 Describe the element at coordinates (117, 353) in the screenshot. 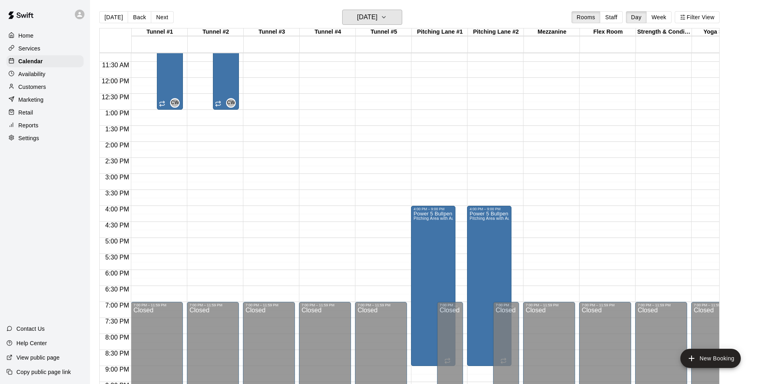

I see `span: 8:30 PM` at that location.